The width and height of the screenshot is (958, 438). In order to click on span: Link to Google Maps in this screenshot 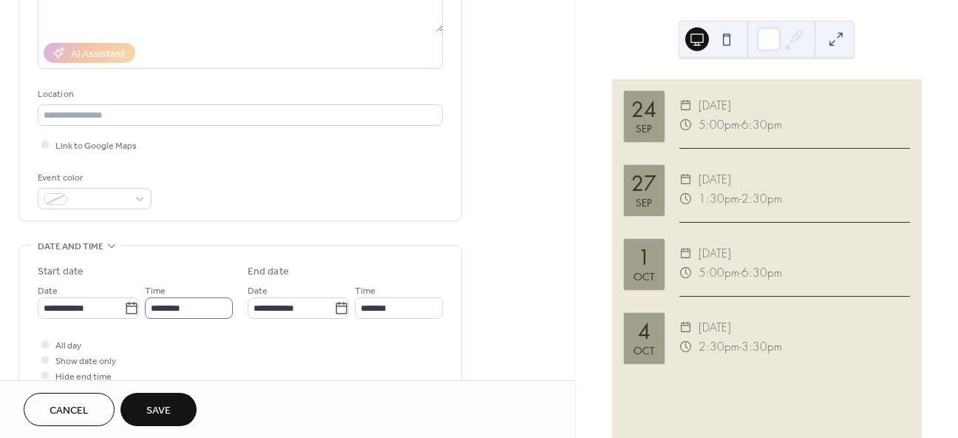, I will do `click(96, 146)`.